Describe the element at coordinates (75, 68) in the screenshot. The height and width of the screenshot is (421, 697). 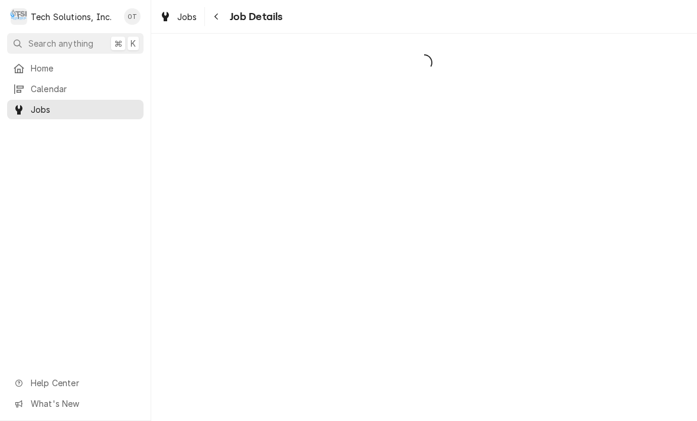
I see `a: Home` at that location.